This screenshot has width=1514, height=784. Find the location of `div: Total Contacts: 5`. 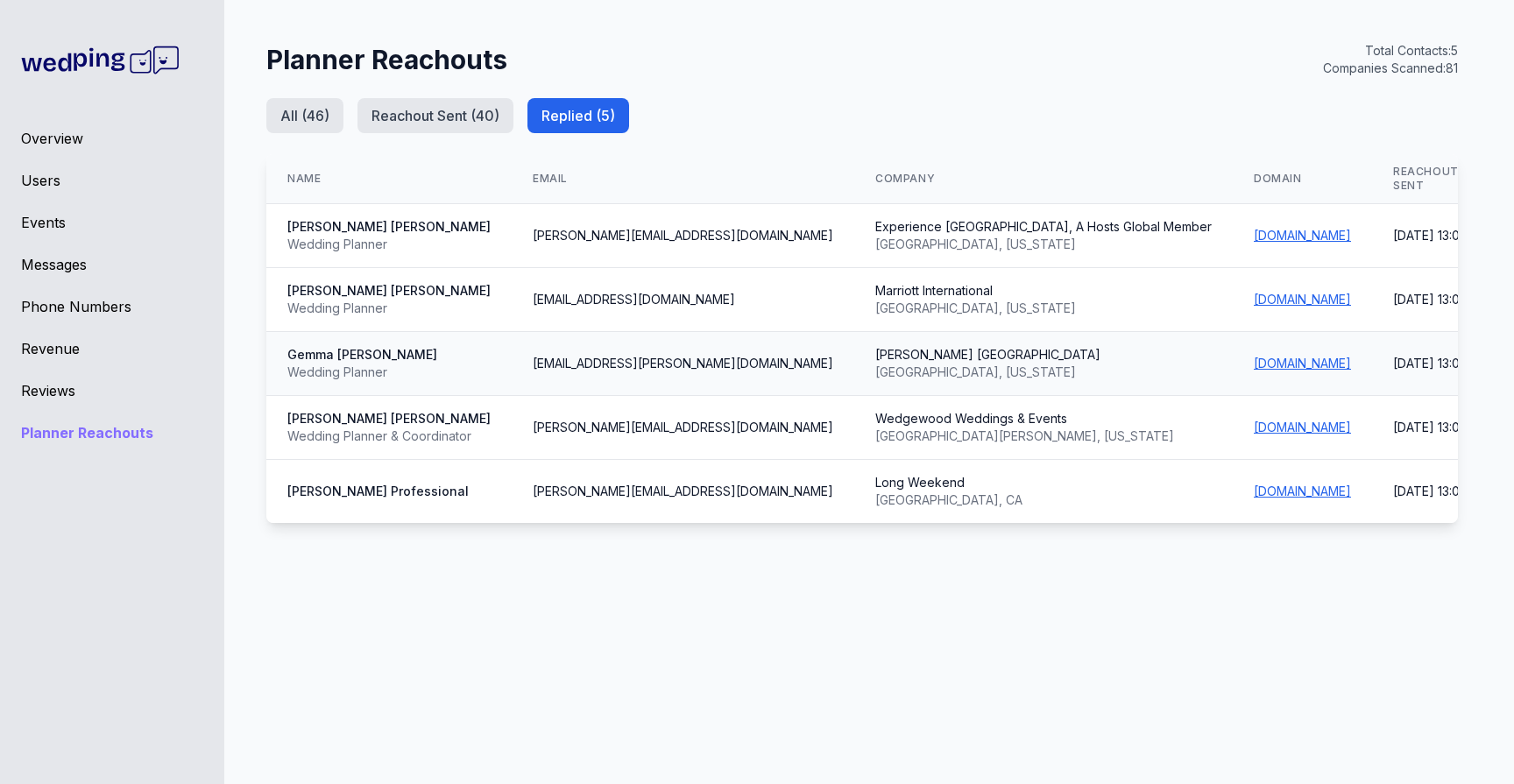

div: Total Contacts: 5 is located at coordinates (1390, 51).